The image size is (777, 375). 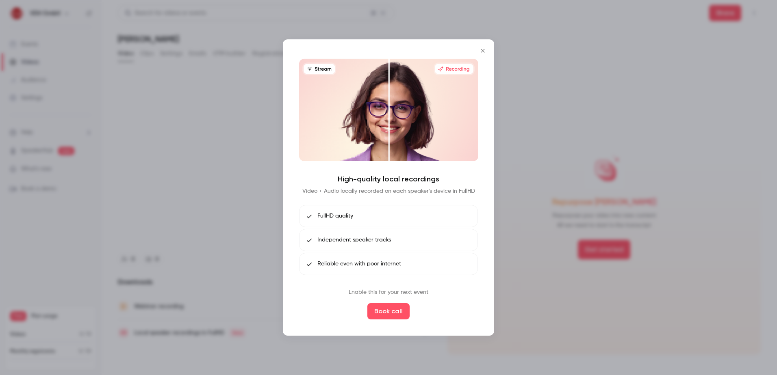 I want to click on span: Independent speaker tracks, so click(x=354, y=240).